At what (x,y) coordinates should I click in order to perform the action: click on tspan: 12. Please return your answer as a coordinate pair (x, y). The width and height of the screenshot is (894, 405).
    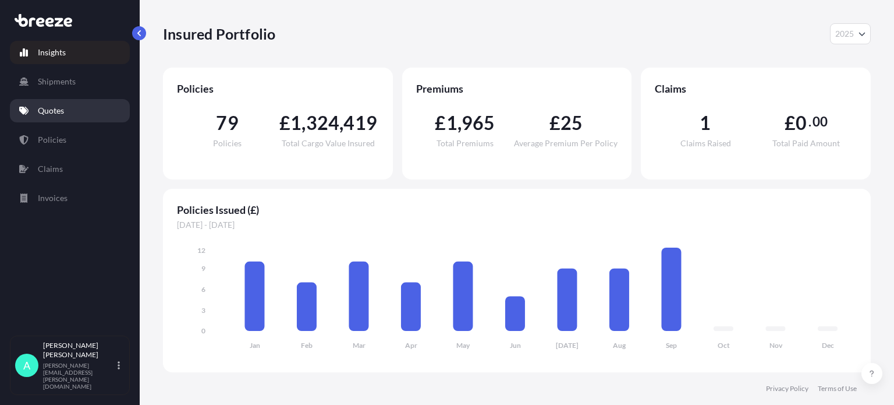
    Looking at the image, I should click on (201, 250).